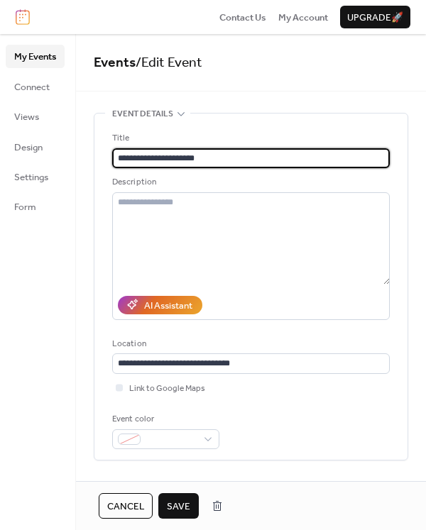 The image size is (426, 530). Describe the element at coordinates (23, 17) in the screenshot. I see `img: logo` at that location.